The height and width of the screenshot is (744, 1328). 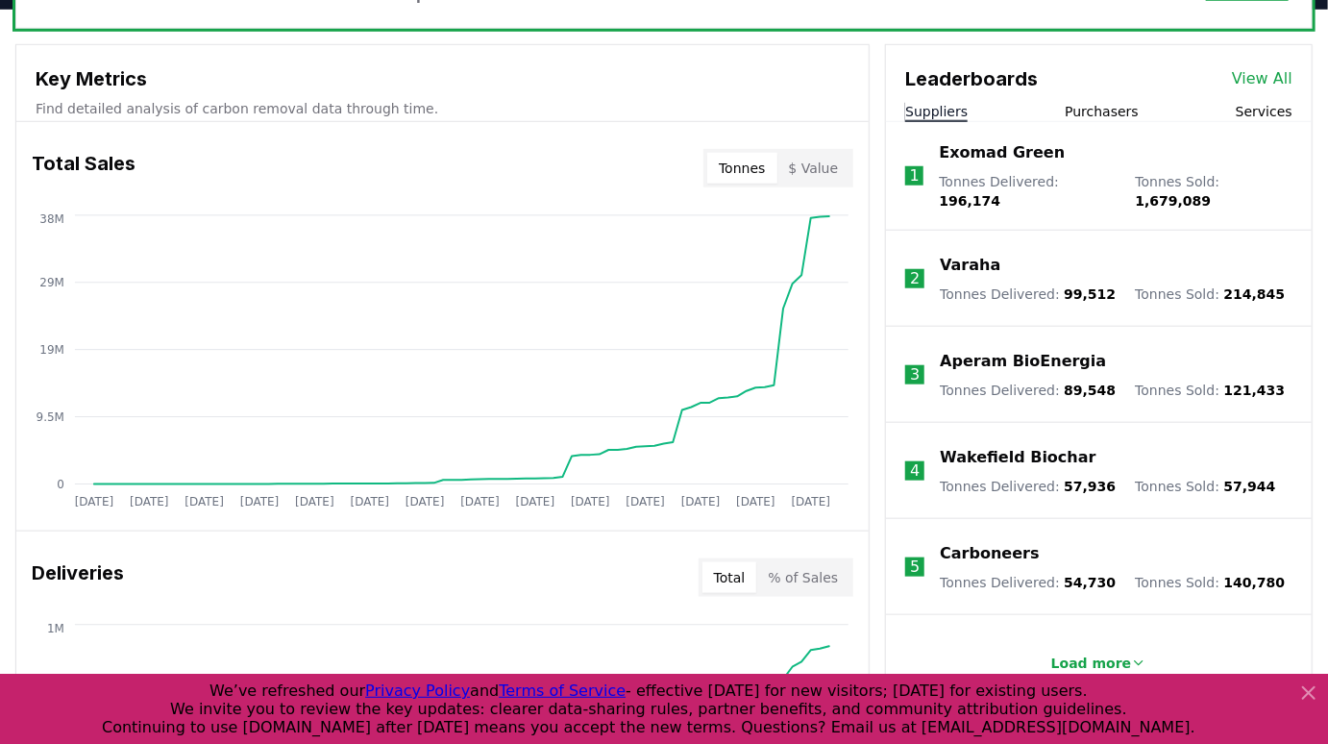 I want to click on p: Load more, so click(x=1092, y=663).